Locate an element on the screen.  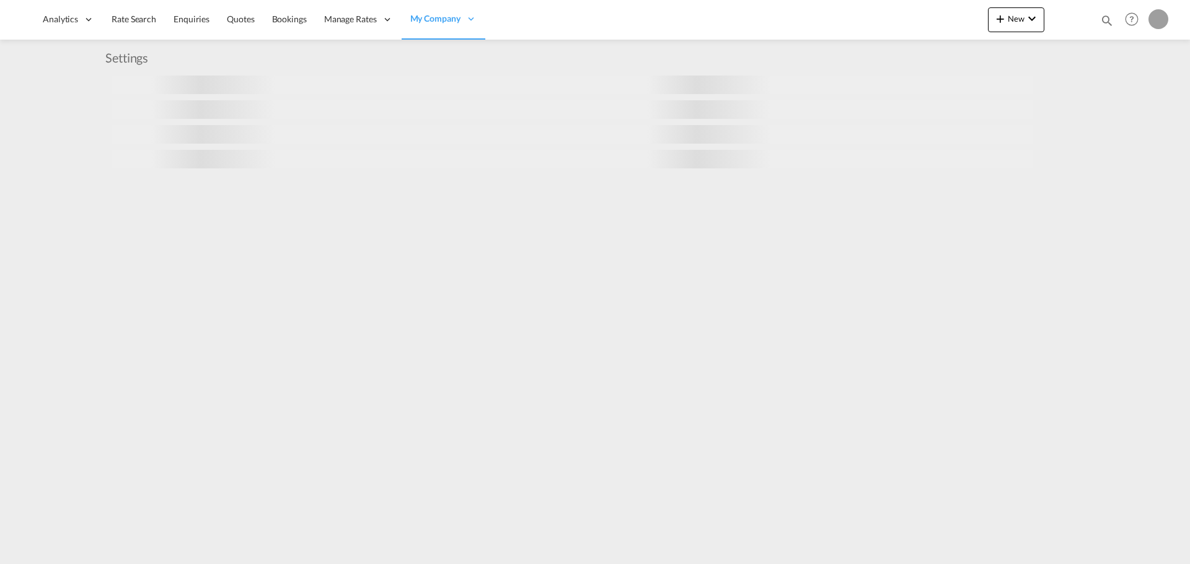
div: Settings is located at coordinates (130, 58).